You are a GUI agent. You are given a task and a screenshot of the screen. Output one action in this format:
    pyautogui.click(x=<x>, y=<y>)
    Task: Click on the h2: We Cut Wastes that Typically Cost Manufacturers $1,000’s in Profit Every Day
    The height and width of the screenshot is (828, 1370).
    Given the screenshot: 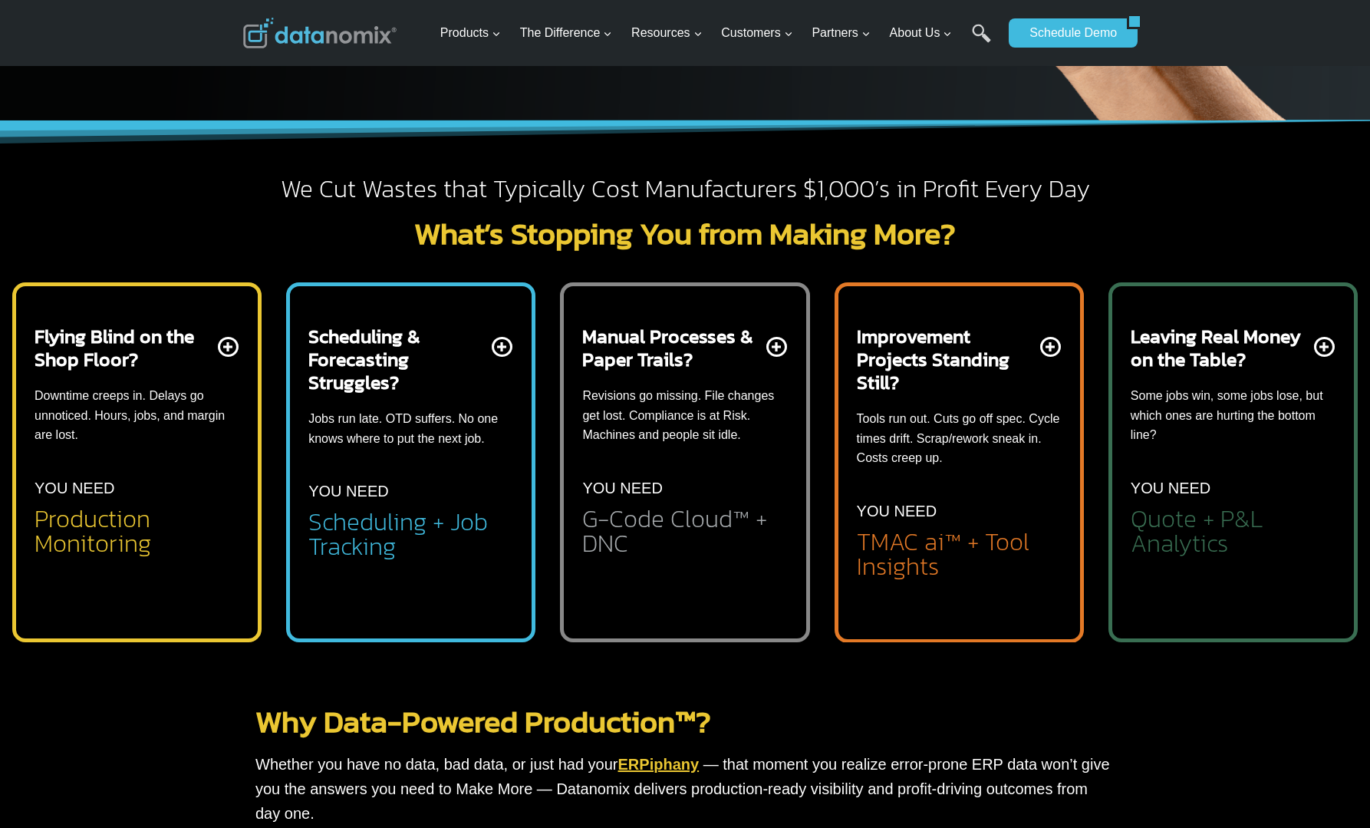 What is the action you would take?
    pyautogui.click(x=685, y=189)
    